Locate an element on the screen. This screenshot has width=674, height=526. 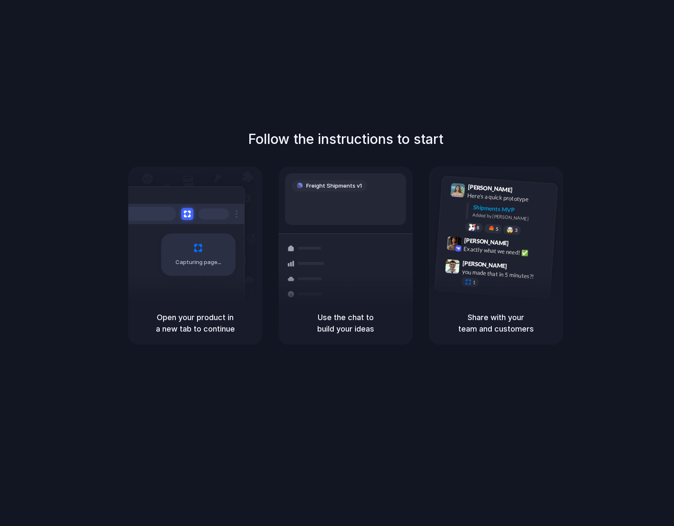
h5: Open your product in a new tab to continue is located at coordinates (195, 323).